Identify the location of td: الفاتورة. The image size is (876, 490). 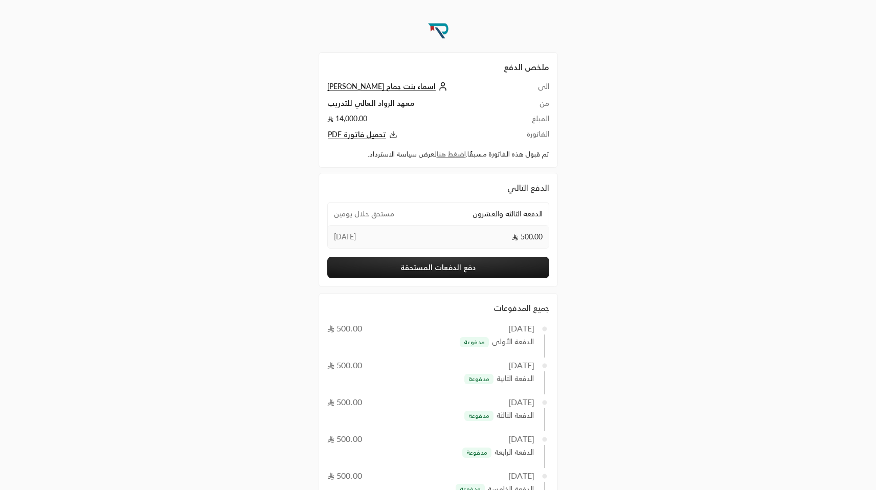
(531, 135).